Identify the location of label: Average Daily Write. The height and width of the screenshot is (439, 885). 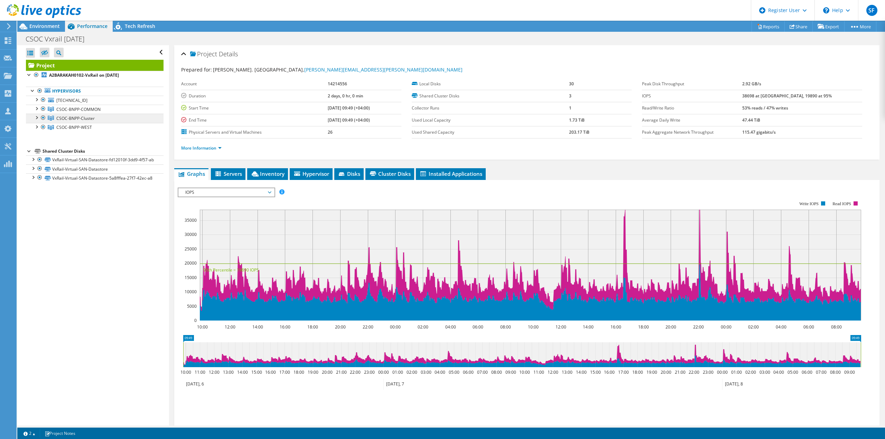
(692, 120).